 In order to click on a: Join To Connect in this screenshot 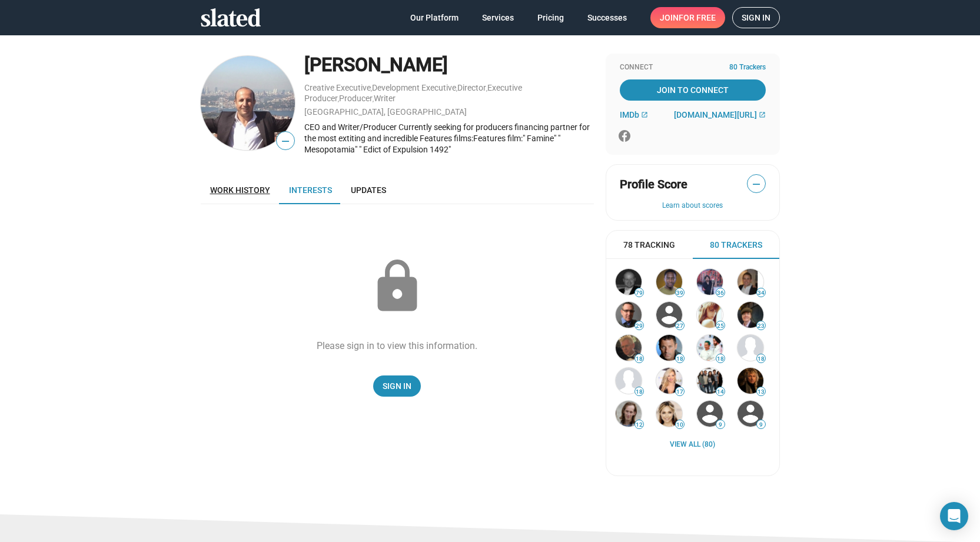, I will do `click(692, 90)`.